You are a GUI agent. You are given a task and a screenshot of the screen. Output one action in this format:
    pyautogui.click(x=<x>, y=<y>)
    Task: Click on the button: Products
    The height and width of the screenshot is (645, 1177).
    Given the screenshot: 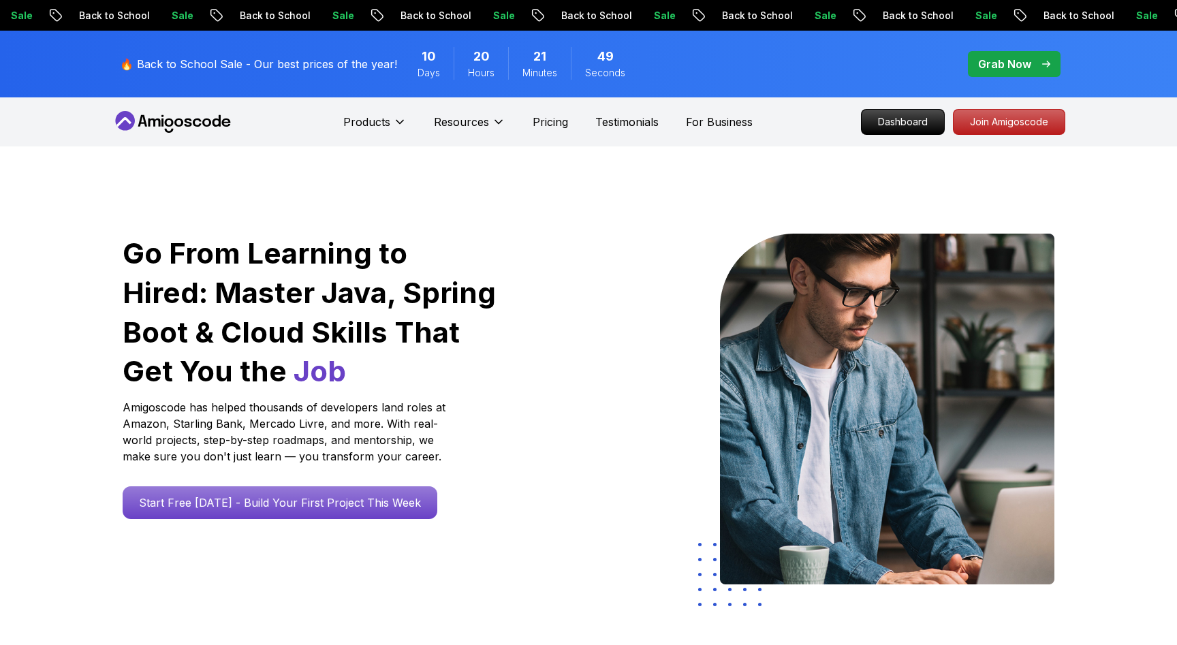 What is the action you would take?
    pyautogui.click(x=375, y=127)
    